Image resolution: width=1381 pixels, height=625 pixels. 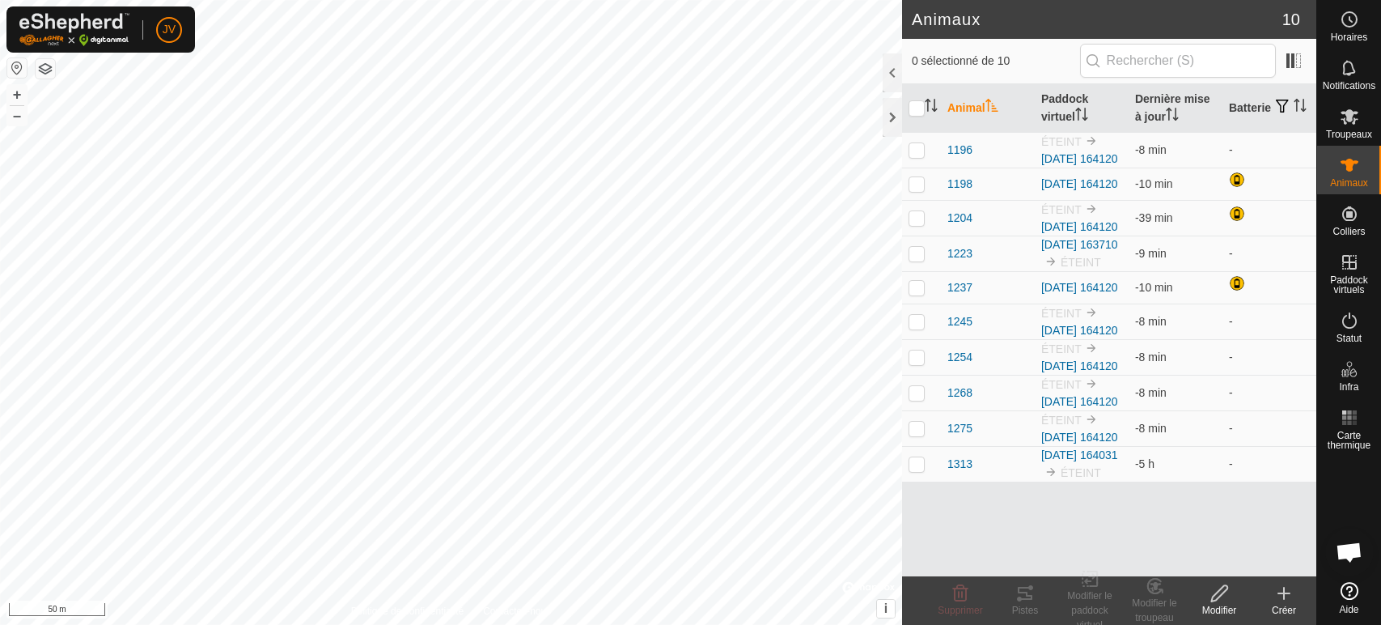 What do you see at coordinates (996, 61) in the screenshot?
I see `span: 0 sélectionné de 10` at bounding box center [996, 61].